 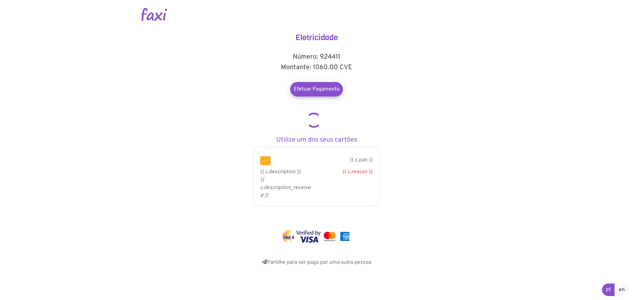 I want to click on a: Partilhe para ser pago por uma outra pessoa, so click(x=316, y=263).